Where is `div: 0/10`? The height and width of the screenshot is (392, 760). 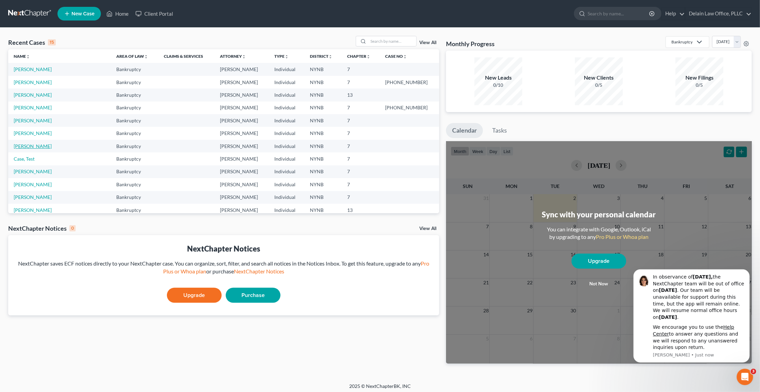
div: 0/10 is located at coordinates (498, 85).